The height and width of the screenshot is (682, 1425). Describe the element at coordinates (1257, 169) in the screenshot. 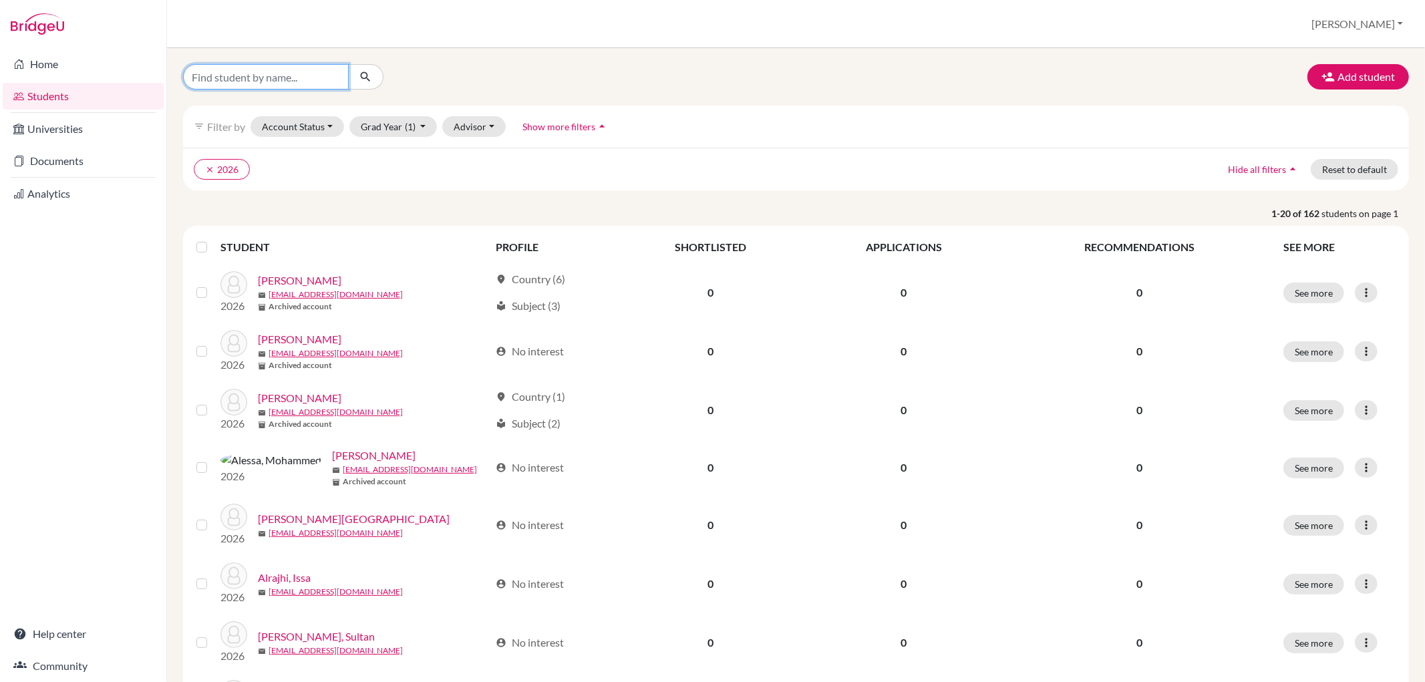

I see `span: Hide all filters` at that location.